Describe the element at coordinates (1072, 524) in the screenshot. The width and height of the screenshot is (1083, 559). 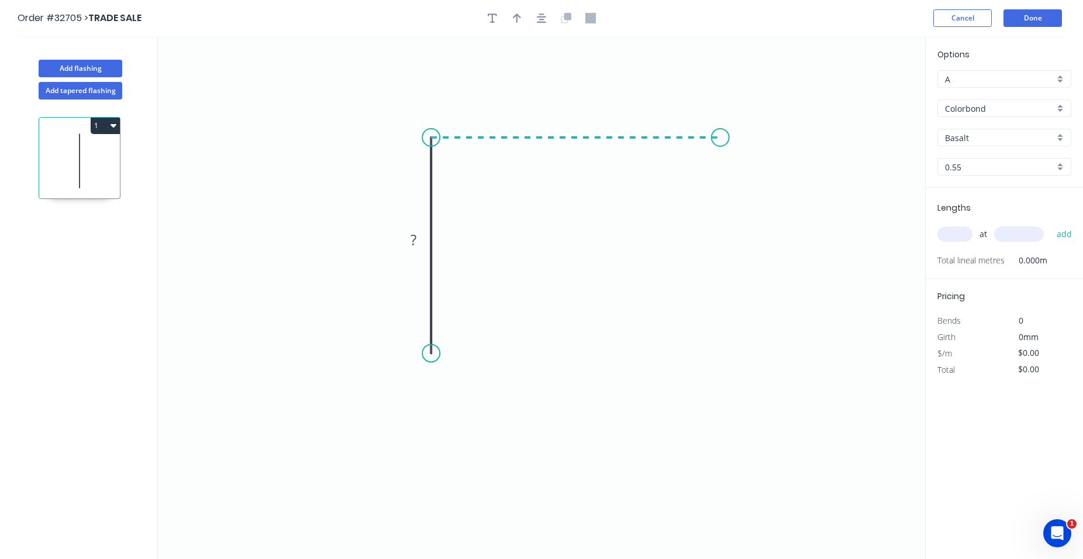
I see `span: 1` at that location.